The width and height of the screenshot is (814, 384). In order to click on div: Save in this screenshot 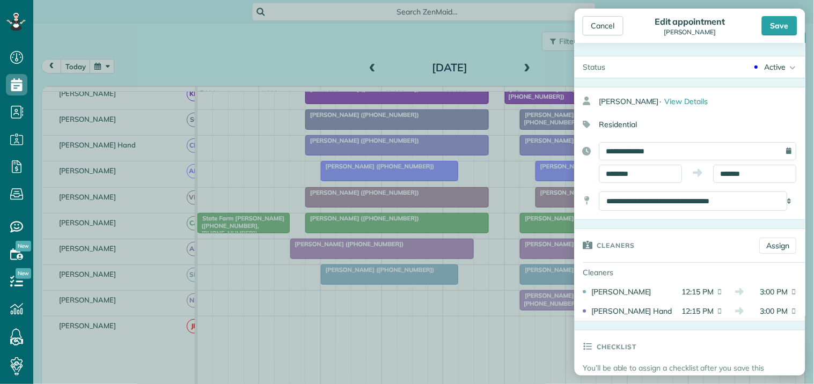, I will do `click(780, 26)`.